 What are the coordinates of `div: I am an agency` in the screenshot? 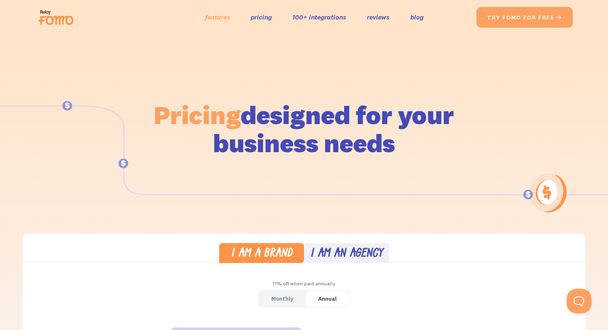 It's located at (347, 254).